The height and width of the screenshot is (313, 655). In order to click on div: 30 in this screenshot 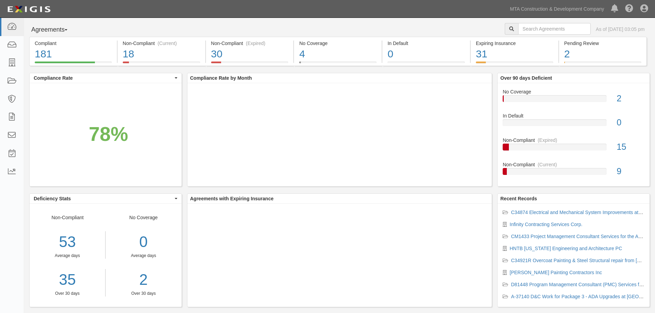, I will do `click(250, 54)`.